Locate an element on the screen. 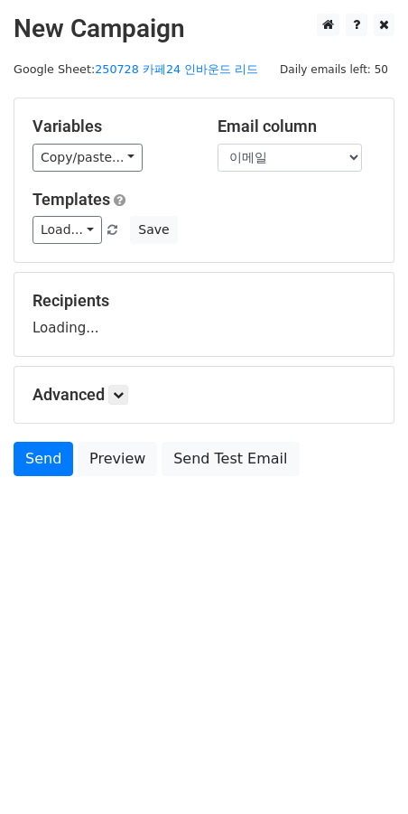 The image size is (408, 814). h5: Variables is located at coordinates (111, 126).